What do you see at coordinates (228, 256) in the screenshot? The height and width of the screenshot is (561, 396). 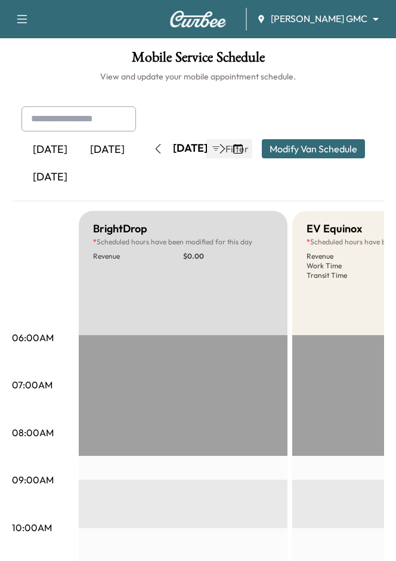 I see `p: $ 0.00` at bounding box center [228, 256].